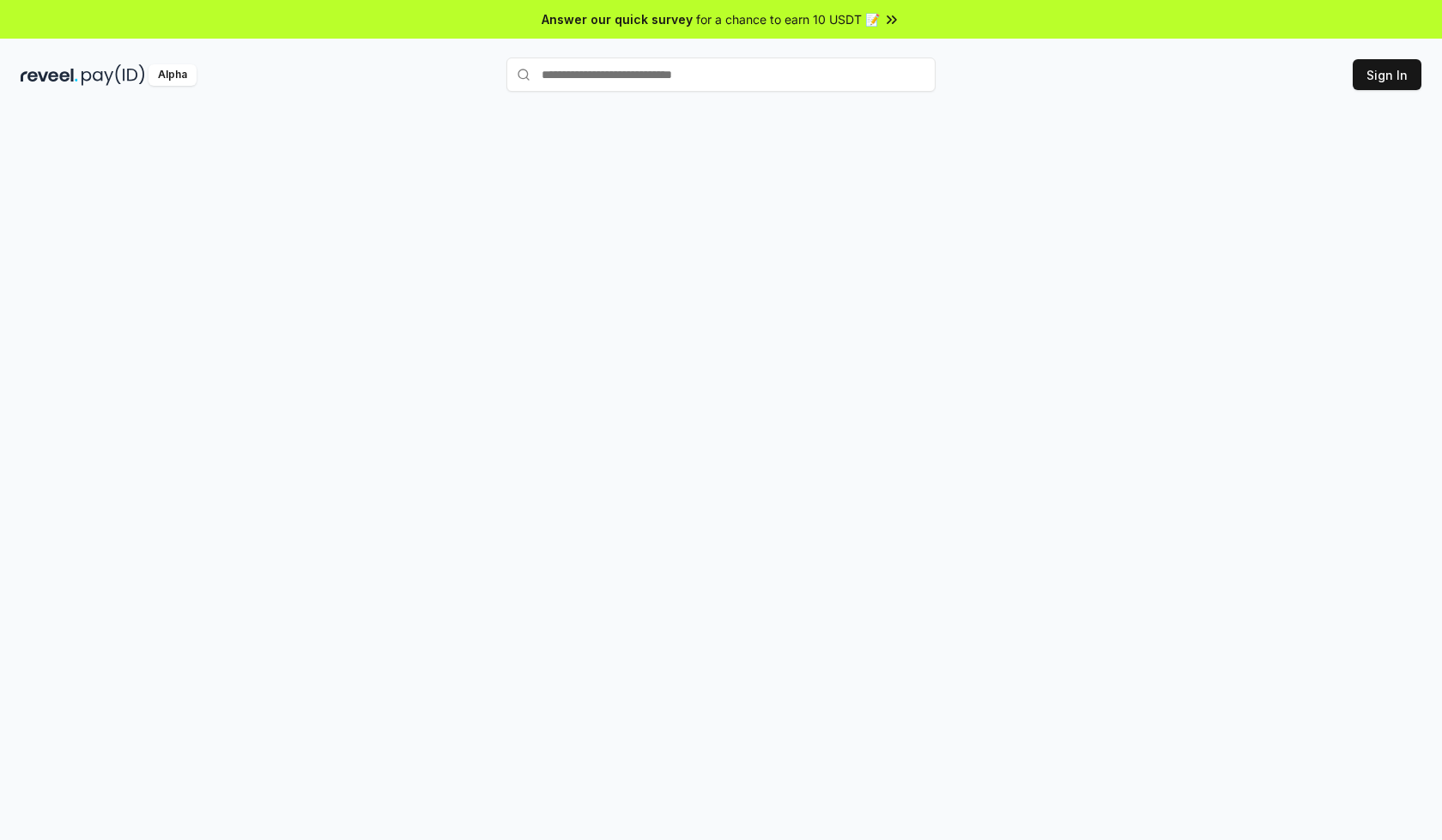 The image size is (1442, 840). I want to click on img: pay_id, so click(113, 74).